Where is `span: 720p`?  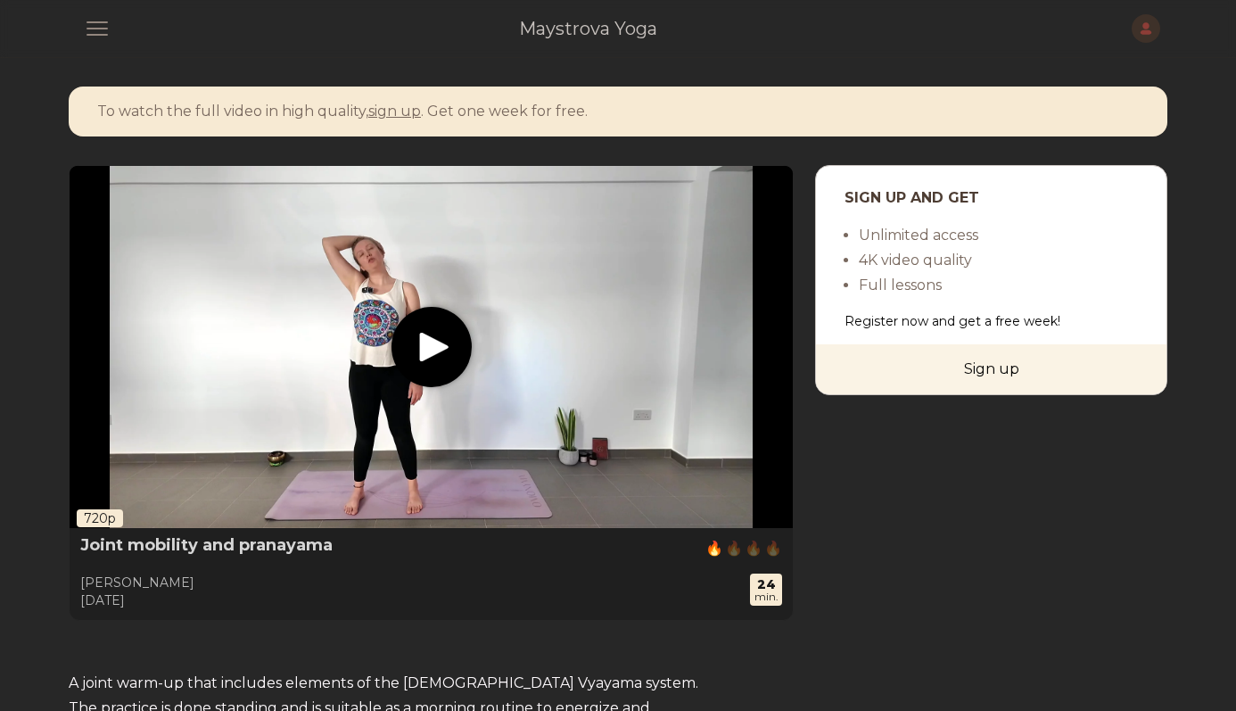
span: 720p is located at coordinates (100, 518).